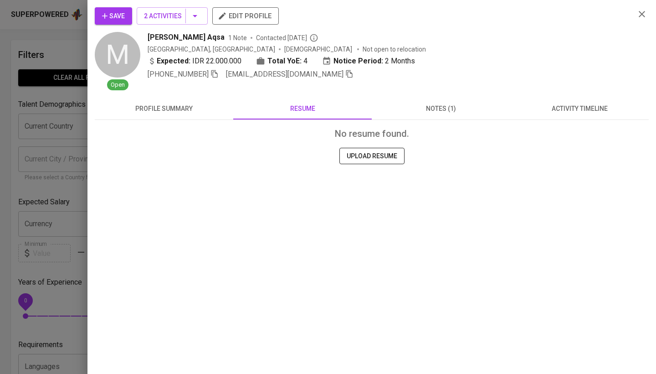 This screenshot has width=656, height=374. Describe the element at coordinates (372, 156) in the screenshot. I see `button: UPLOAD RESUME` at that location.